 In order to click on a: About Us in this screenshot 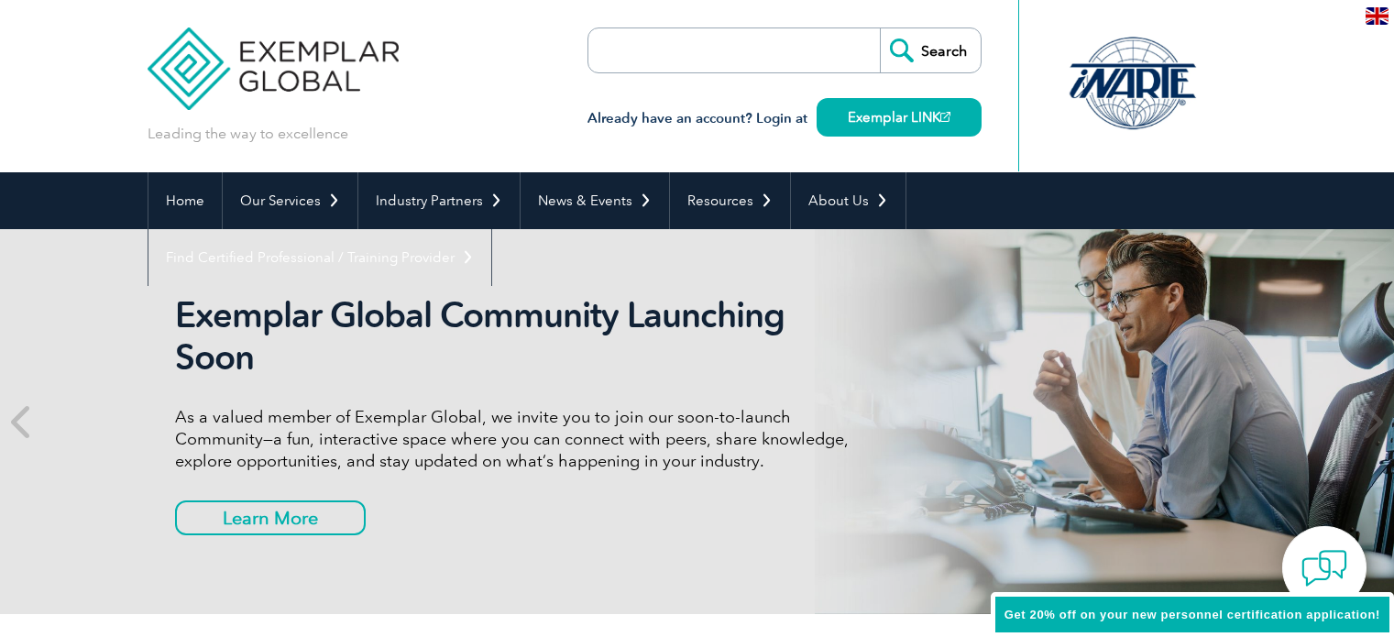, I will do `click(847, 201)`.